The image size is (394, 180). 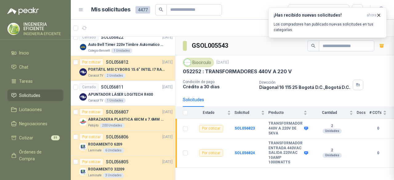 I want to click on a: Negociaciones, so click(x=35, y=124).